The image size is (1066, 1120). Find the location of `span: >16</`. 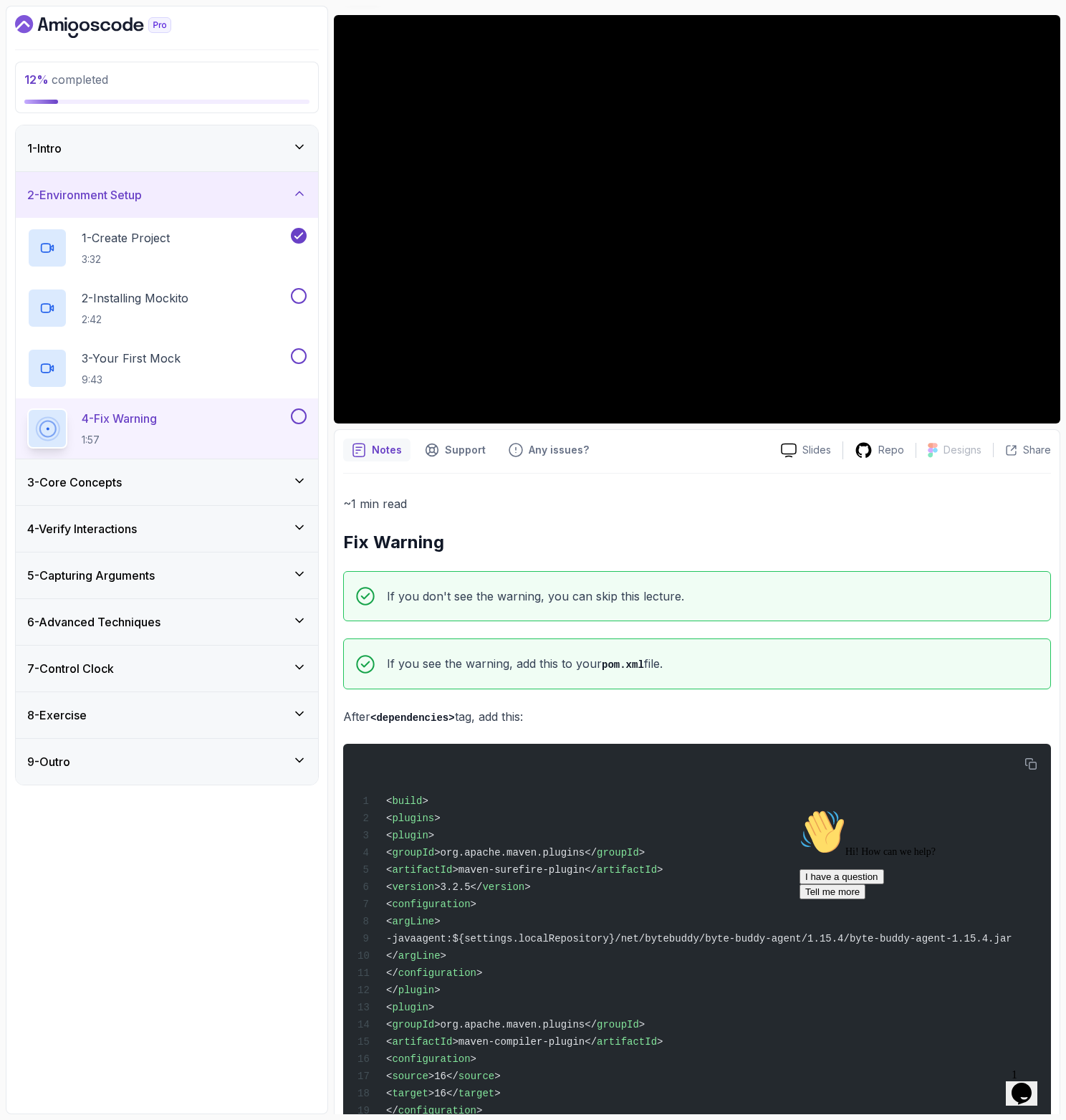

span: >16</ is located at coordinates (443, 1077).